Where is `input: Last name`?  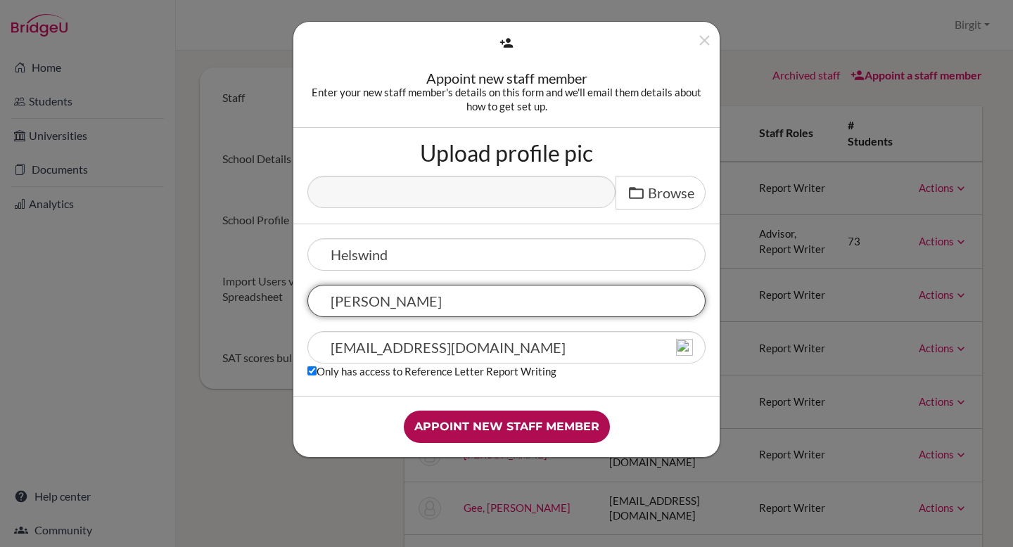 input: Last name is located at coordinates (507, 301).